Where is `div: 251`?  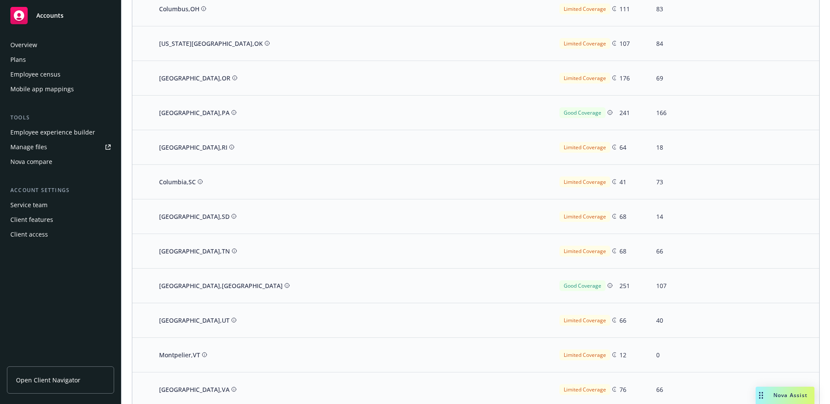
div: 251 is located at coordinates (625, 285).